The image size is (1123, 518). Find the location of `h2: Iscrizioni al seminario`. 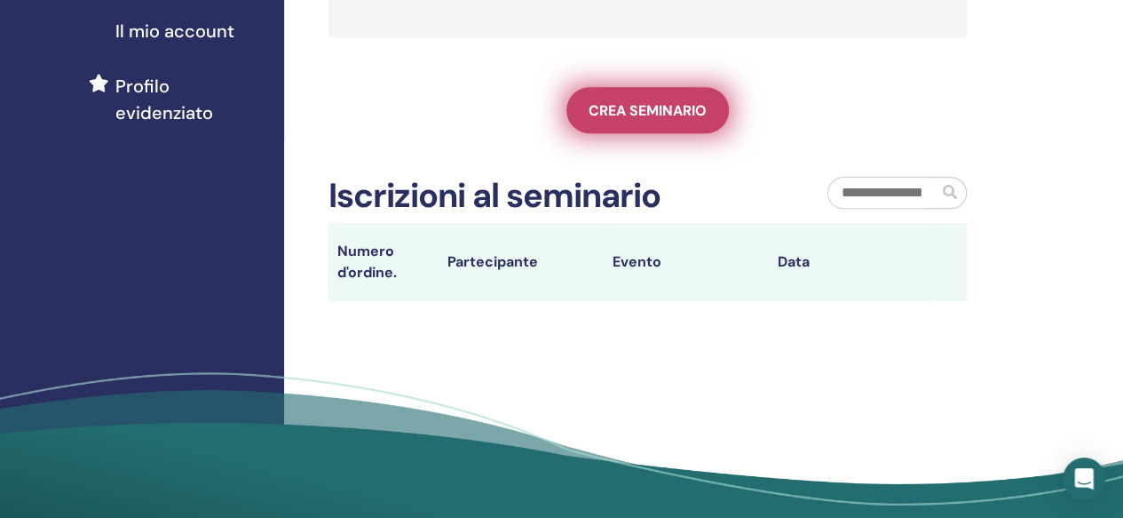

h2: Iscrizioni al seminario is located at coordinates (495, 196).